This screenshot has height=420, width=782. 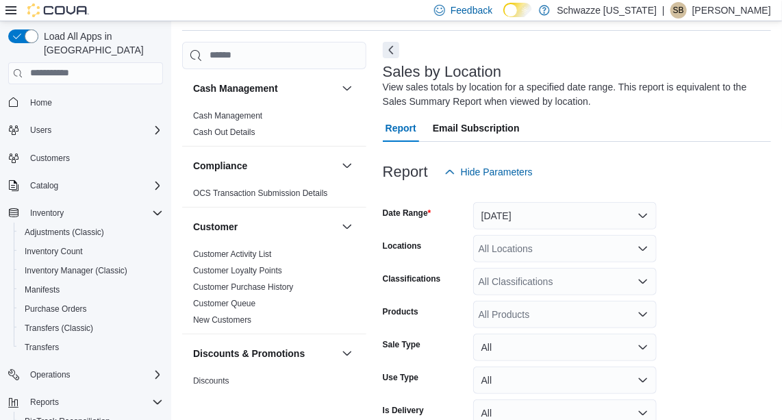 I want to click on button: Inventory Manager (Classic), so click(x=91, y=270).